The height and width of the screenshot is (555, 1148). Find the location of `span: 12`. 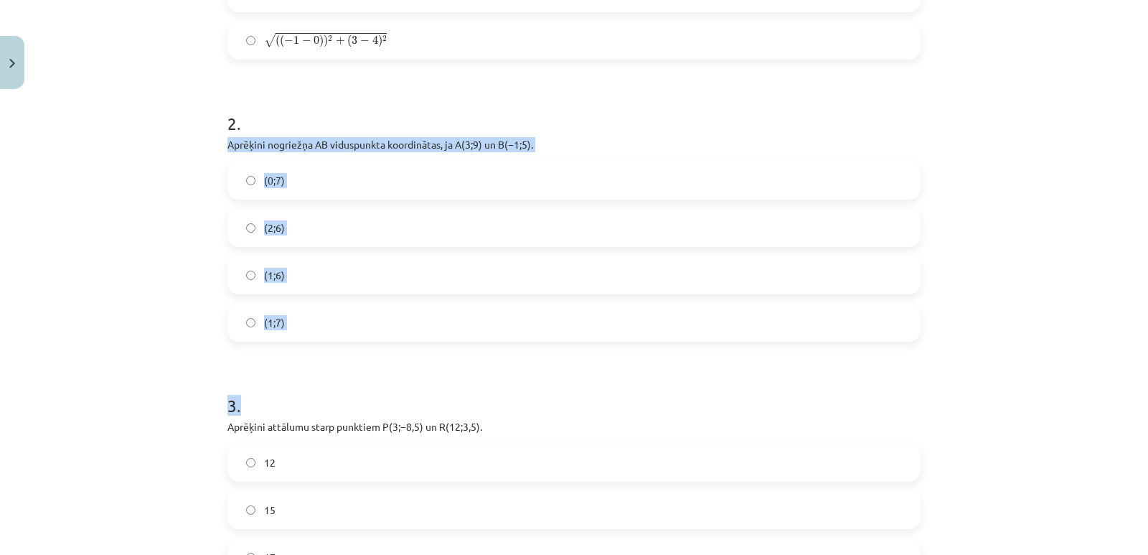

span: 12 is located at coordinates (270, 462).